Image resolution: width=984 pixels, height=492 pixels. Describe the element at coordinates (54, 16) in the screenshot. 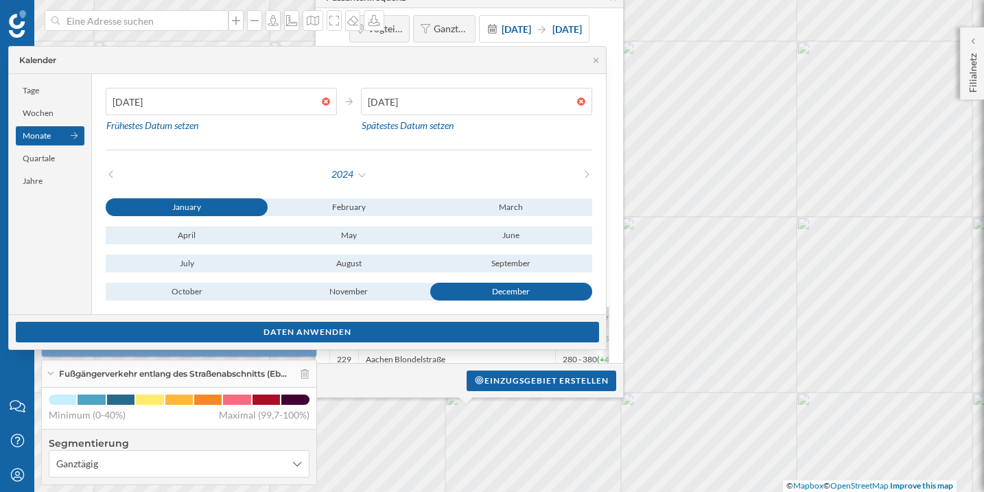

I see `span: Support` at that location.